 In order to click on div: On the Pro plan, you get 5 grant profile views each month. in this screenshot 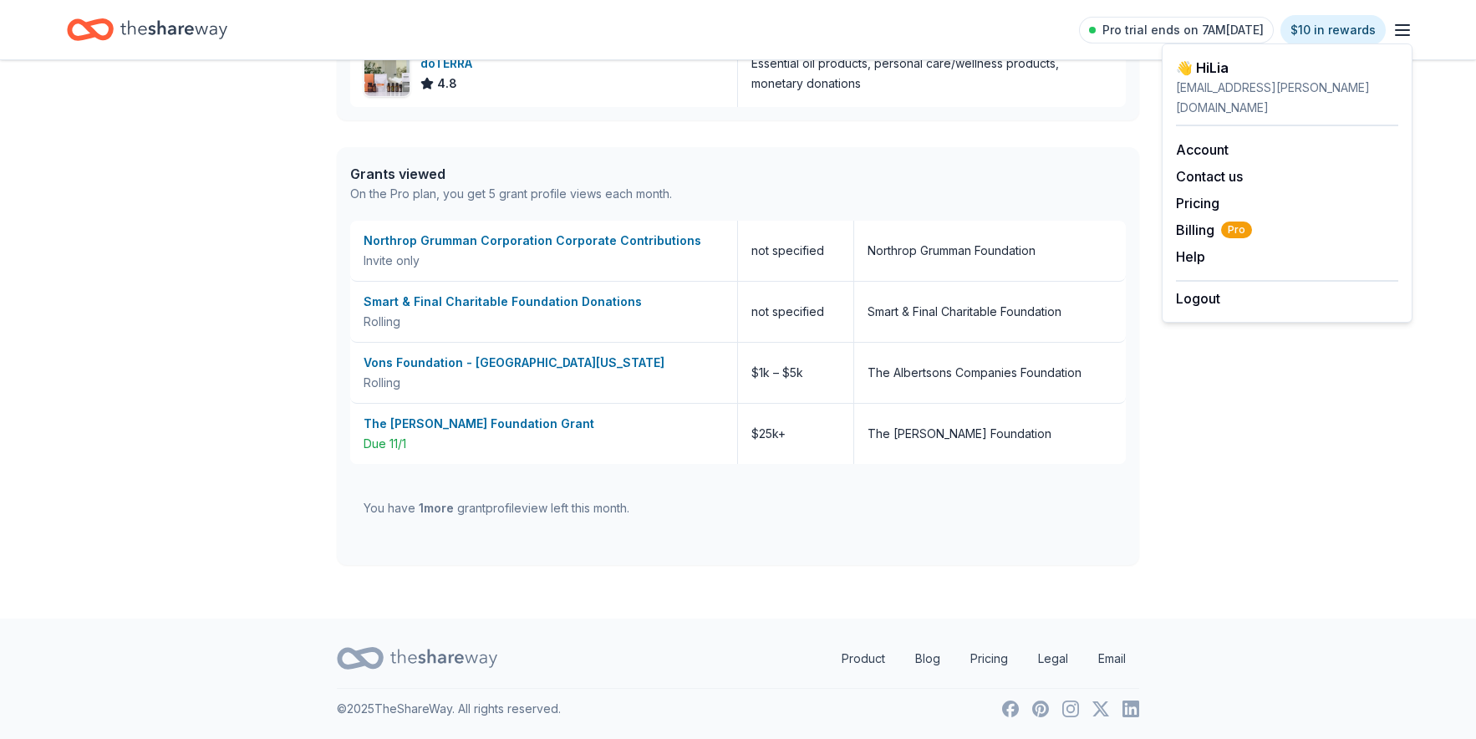, I will do `click(511, 194)`.